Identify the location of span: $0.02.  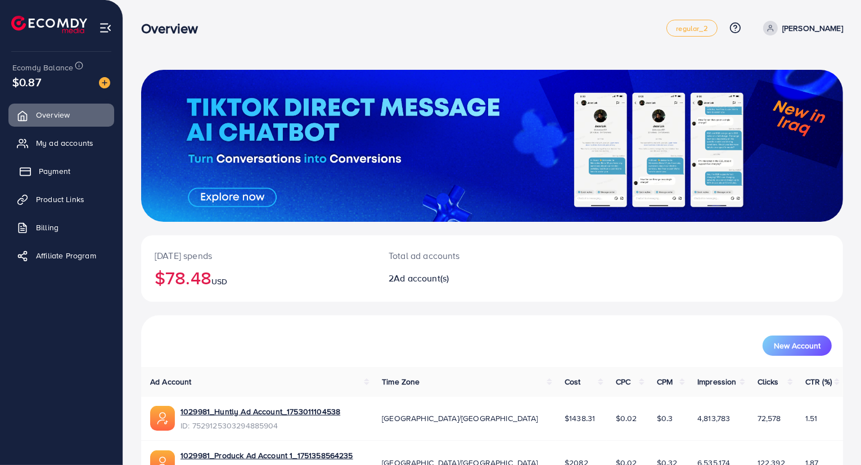
(627, 418).